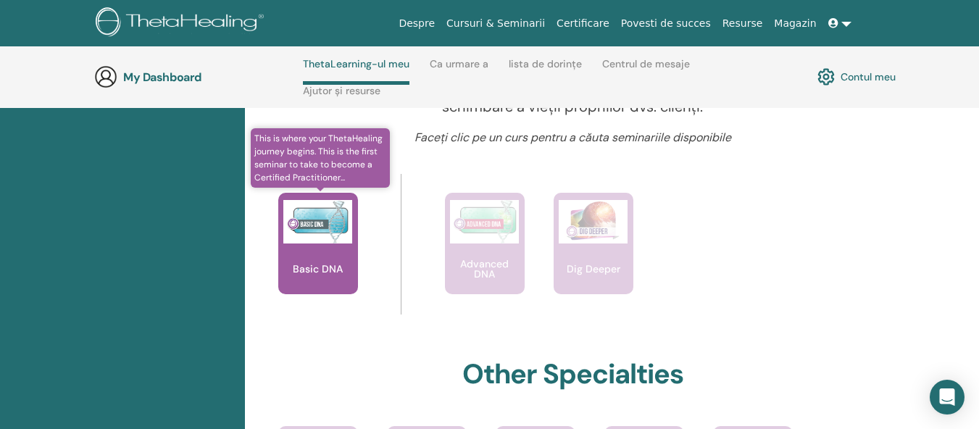  What do you see at coordinates (196, 77) in the screenshot?
I see `h3: My Dashboard` at bounding box center [196, 77].